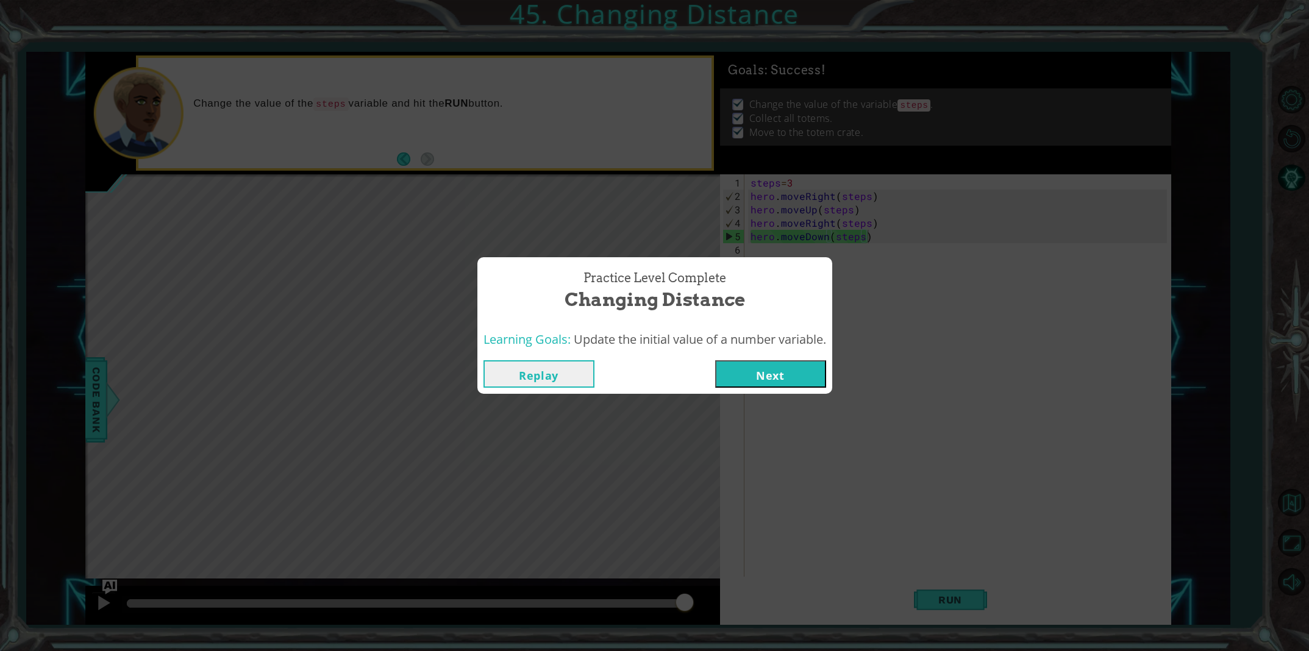 This screenshot has width=1309, height=651. Describe the element at coordinates (700, 339) in the screenshot. I see `span: Update the initial value of a number variable.` at that location.